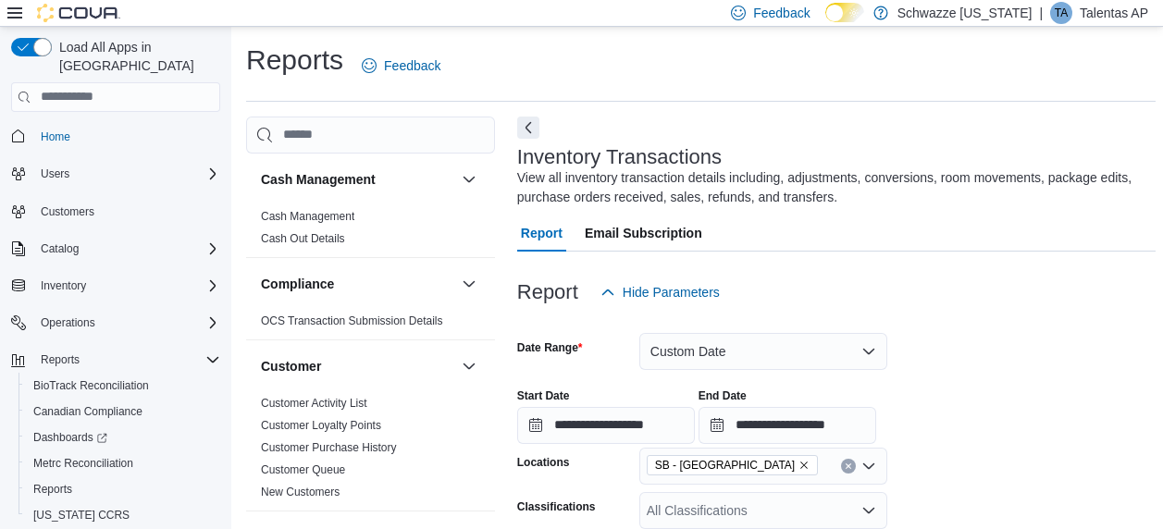  I want to click on button: Hide Parameters, so click(660, 292).